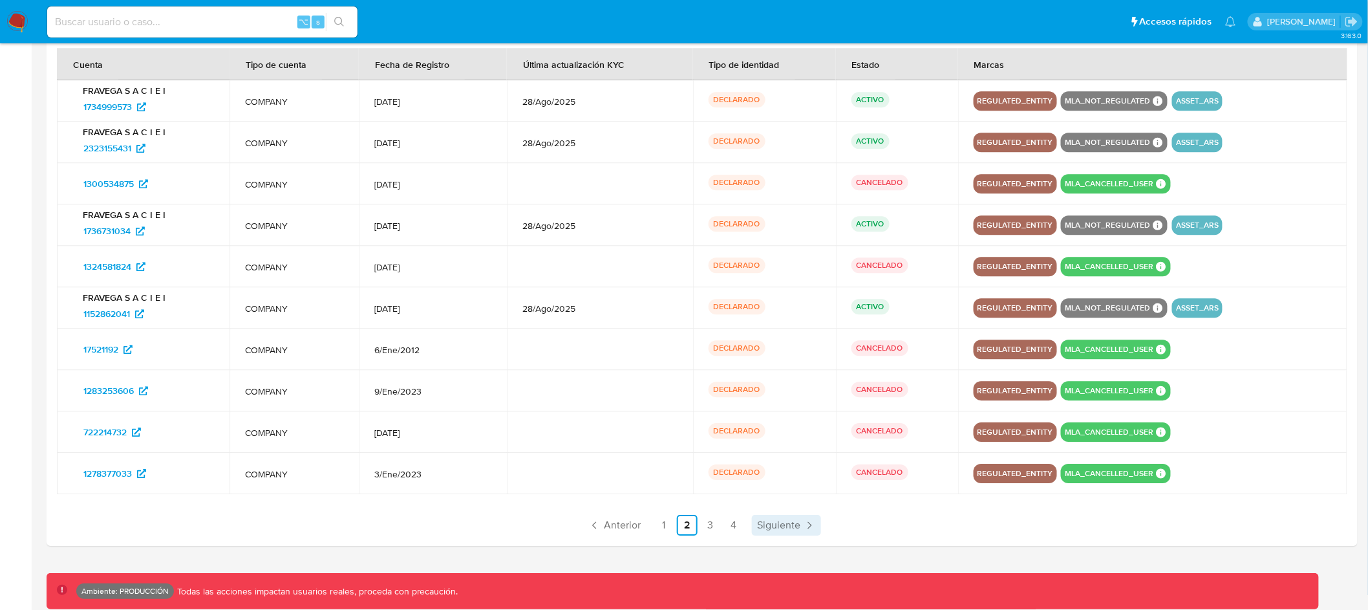  Describe the element at coordinates (1351, 36) in the screenshot. I see `span: 3.163.0` at that location.